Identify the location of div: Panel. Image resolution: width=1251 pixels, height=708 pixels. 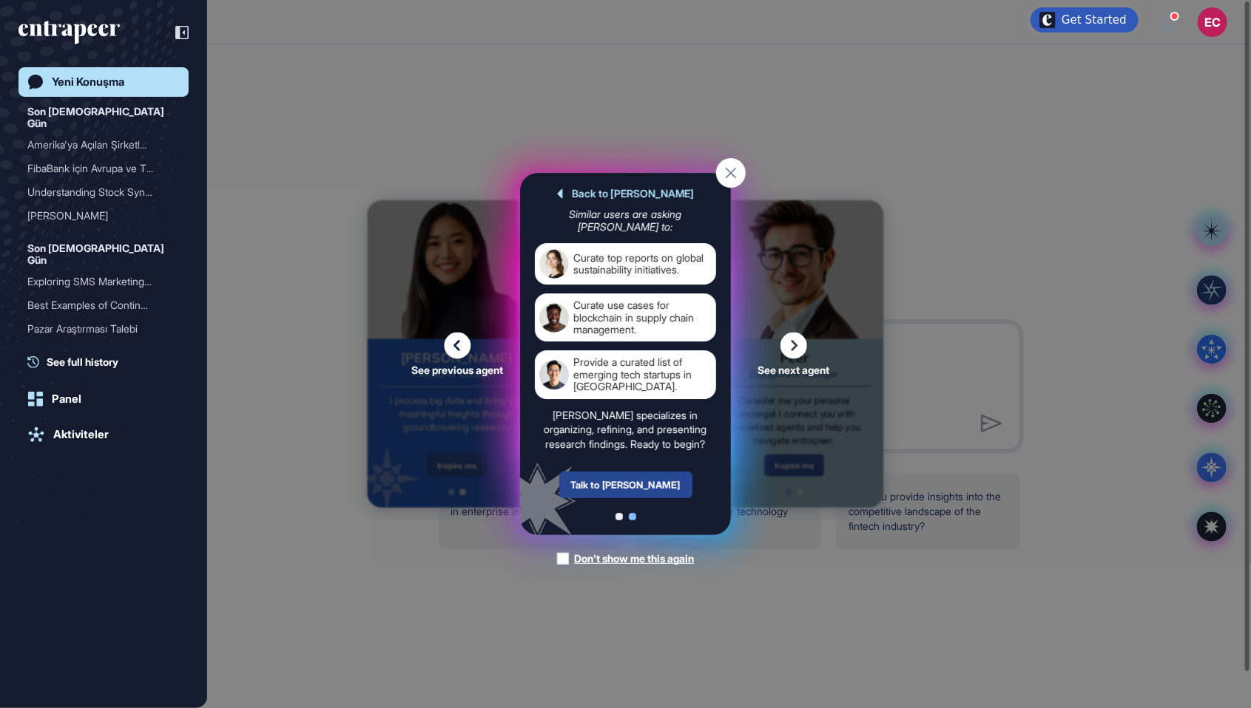
(67, 399).